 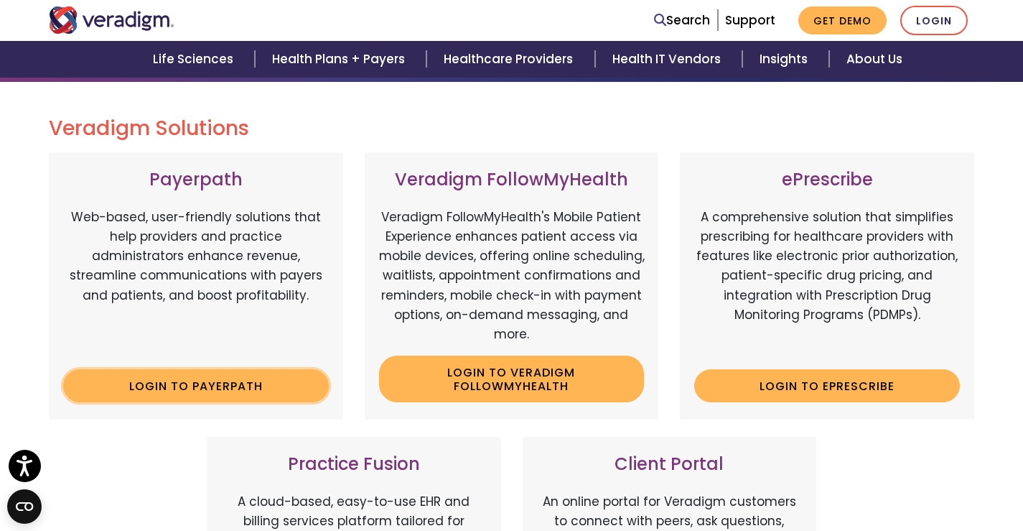 I want to click on h3: Practice Fusion, so click(x=354, y=464).